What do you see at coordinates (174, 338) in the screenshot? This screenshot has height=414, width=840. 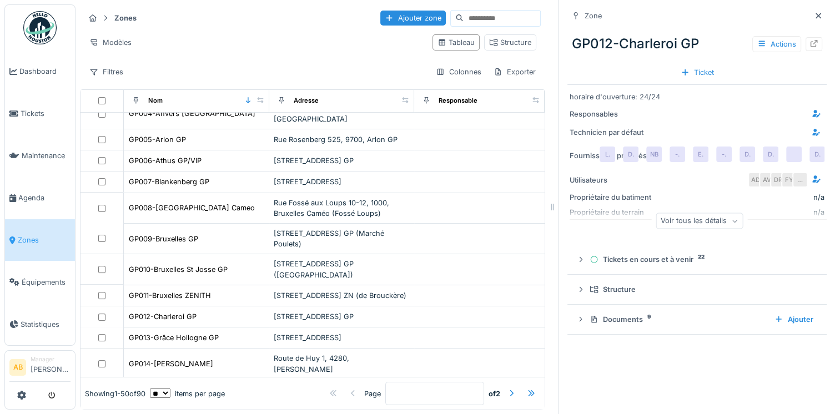 I see `div: GP013-Grâce Hollogne GP` at bounding box center [174, 338].